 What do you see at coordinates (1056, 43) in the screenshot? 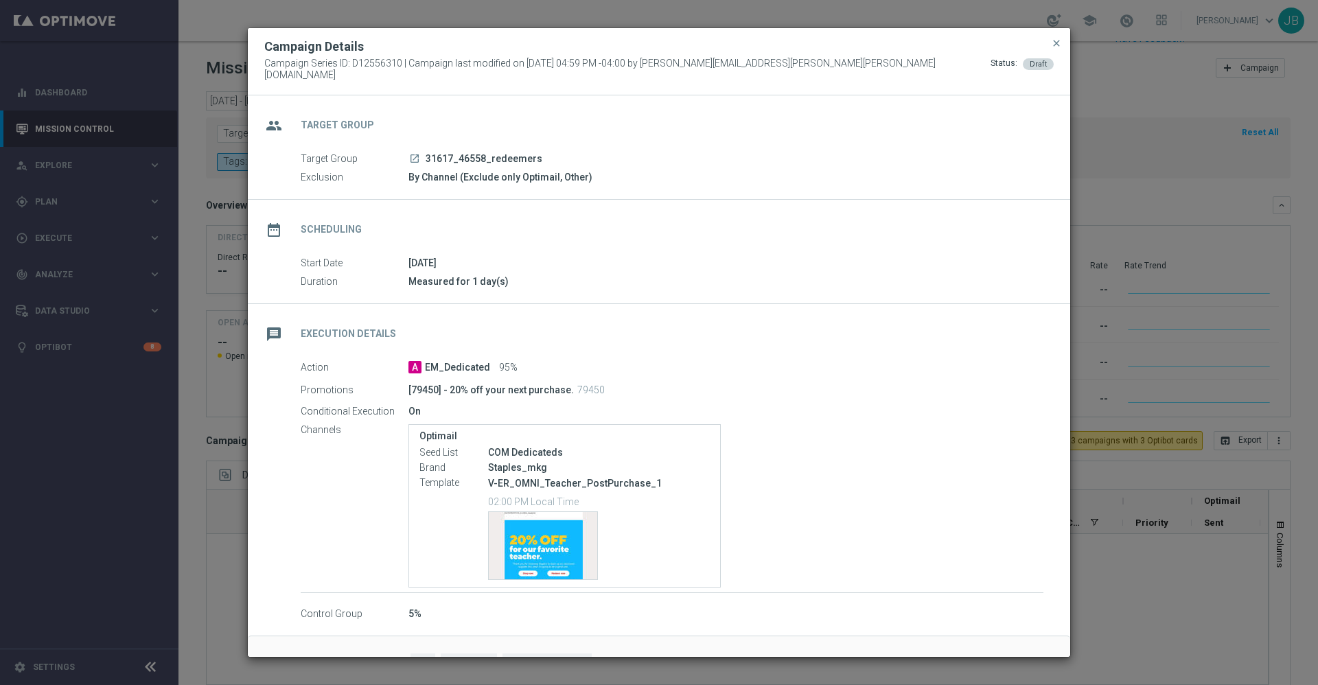
I see `span: close` at bounding box center [1056, 43].